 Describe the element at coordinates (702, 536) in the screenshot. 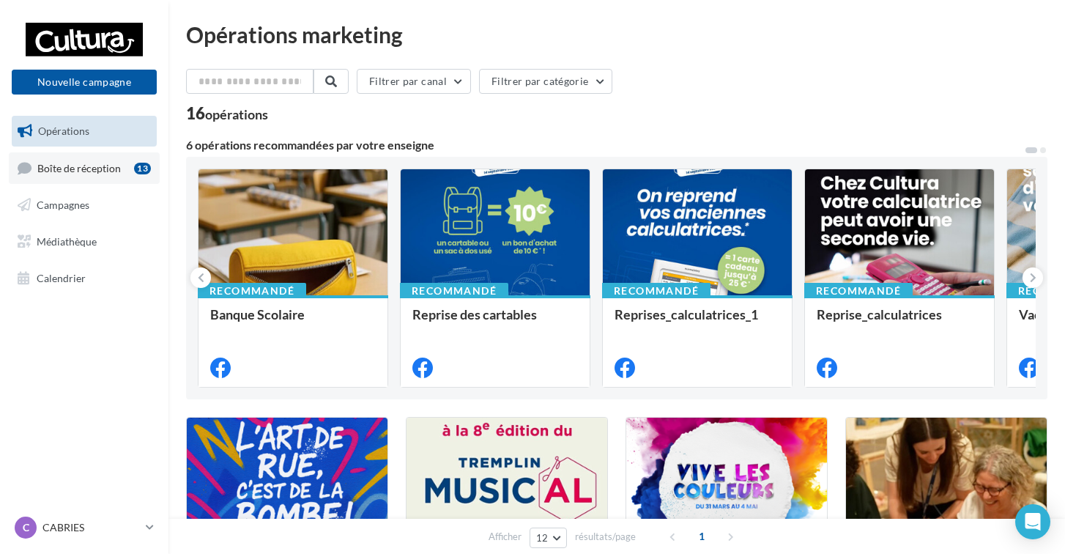

I see `span: 1` at that location.